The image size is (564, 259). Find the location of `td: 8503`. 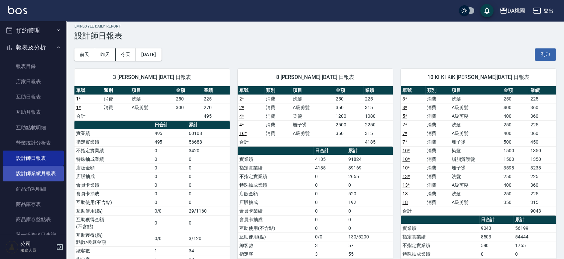

td: 8503 is located at coordinates (496, 237).